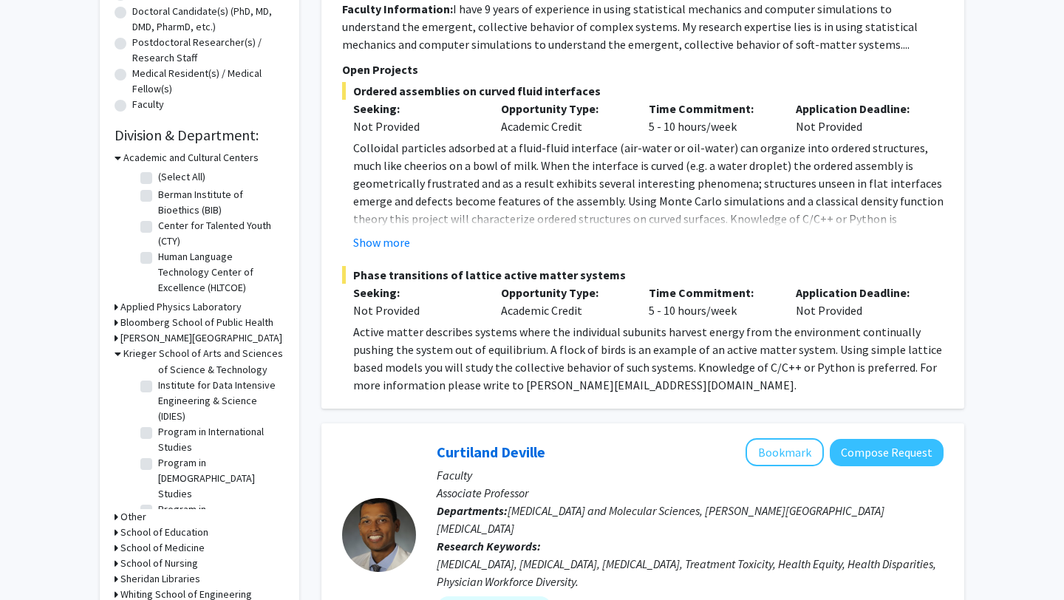  What do you see at coordinates (219, 233) in the screenshot?
I see `label: Center for Talented Youth (CTY)` at bounding box center [219, 233].